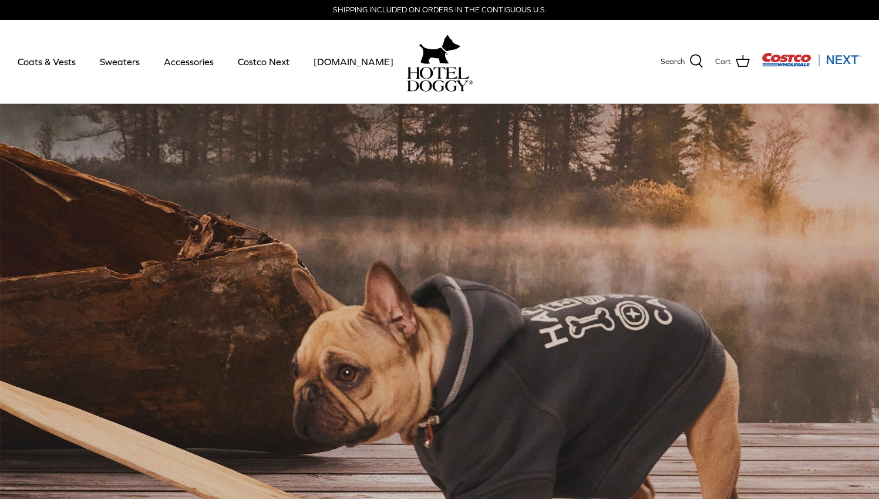 The height and width of the screenshot is (499, 879). What do you see at coordinates (440, 49) in the screenshot?
I see `img: hoteldoggy.com` at bounding box center [440, 49].